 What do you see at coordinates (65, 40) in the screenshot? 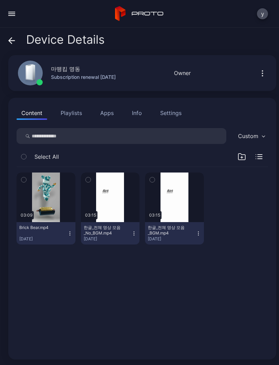
I see `span: Device Details` at bounding box center [65, 40].